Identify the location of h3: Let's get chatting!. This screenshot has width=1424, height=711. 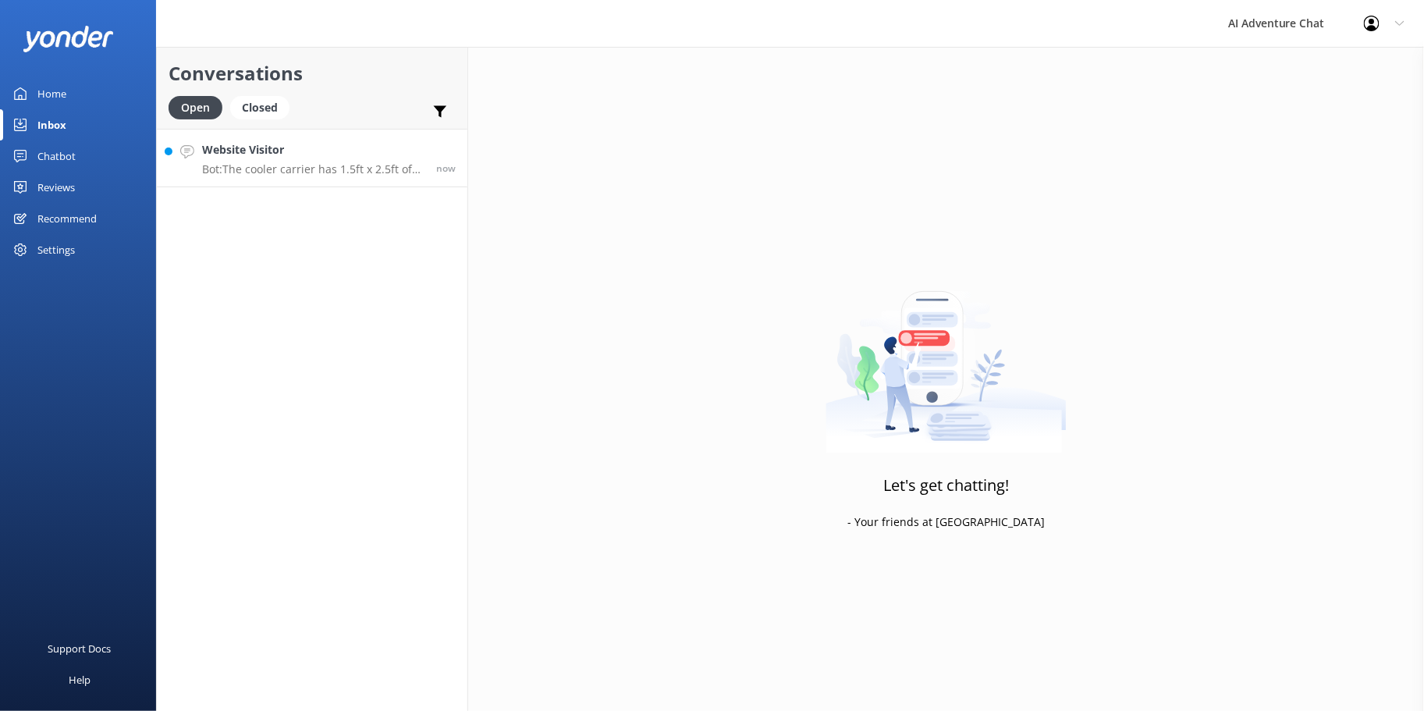
(946, 485).